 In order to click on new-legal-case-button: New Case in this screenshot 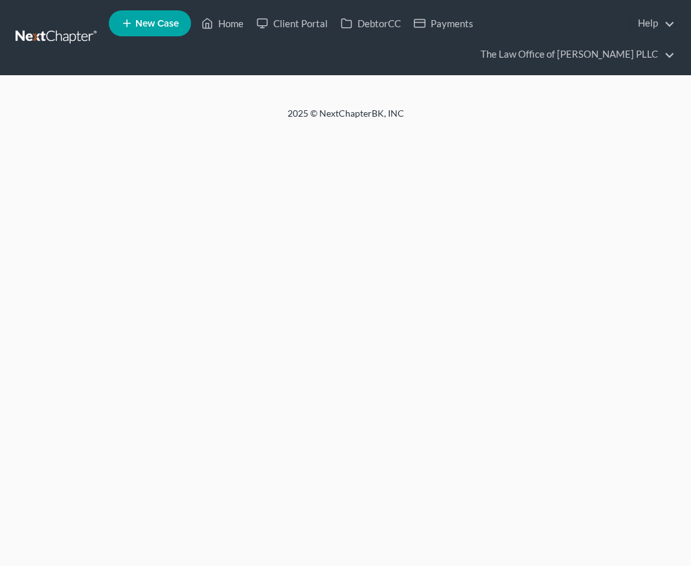, I will do `click(150, 23)`.